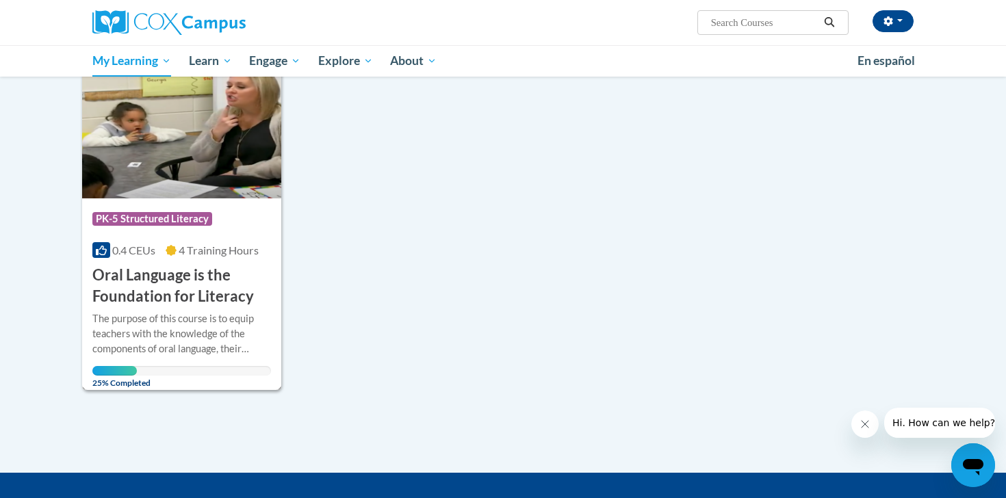 The width and height of the screenshot is (1006, 498). I want to click on a: Explore, so click(346, 61).